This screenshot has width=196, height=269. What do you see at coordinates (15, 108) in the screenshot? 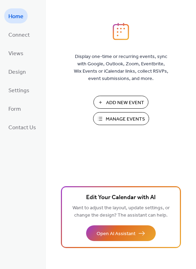
I see `a: Form` at bounding box center [15, 108].